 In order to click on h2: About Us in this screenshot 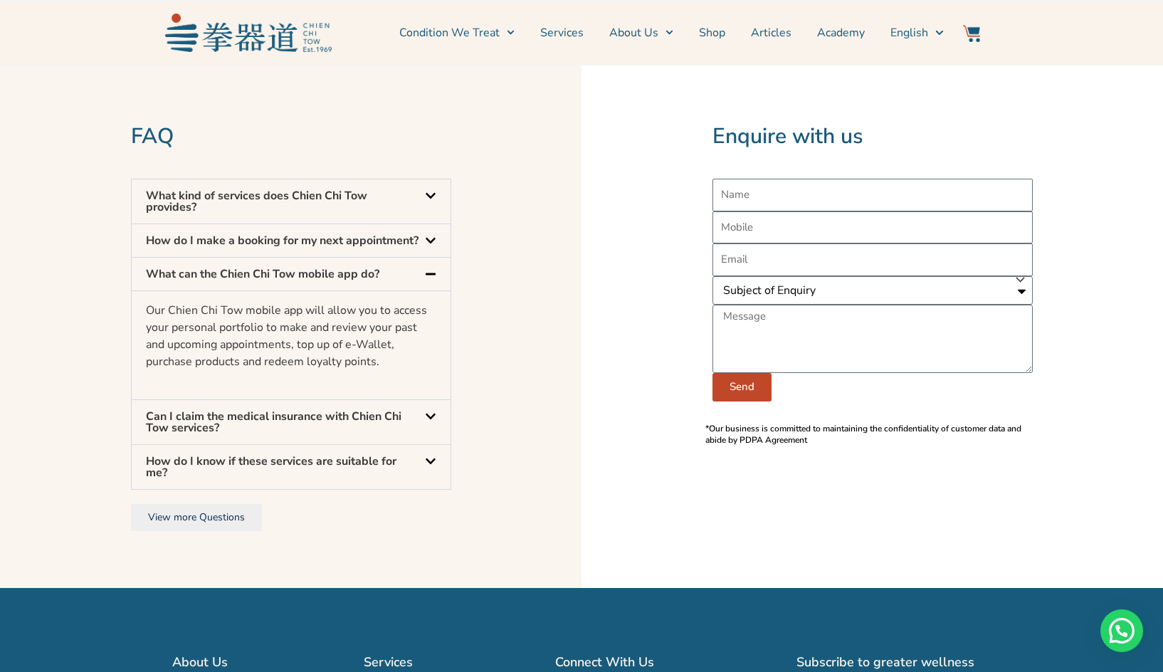, I will do `click(261, 662)`.